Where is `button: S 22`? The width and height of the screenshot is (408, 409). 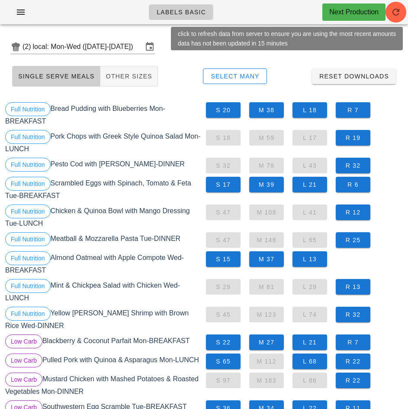
button: S 22 is located at coordinates (223, 342).